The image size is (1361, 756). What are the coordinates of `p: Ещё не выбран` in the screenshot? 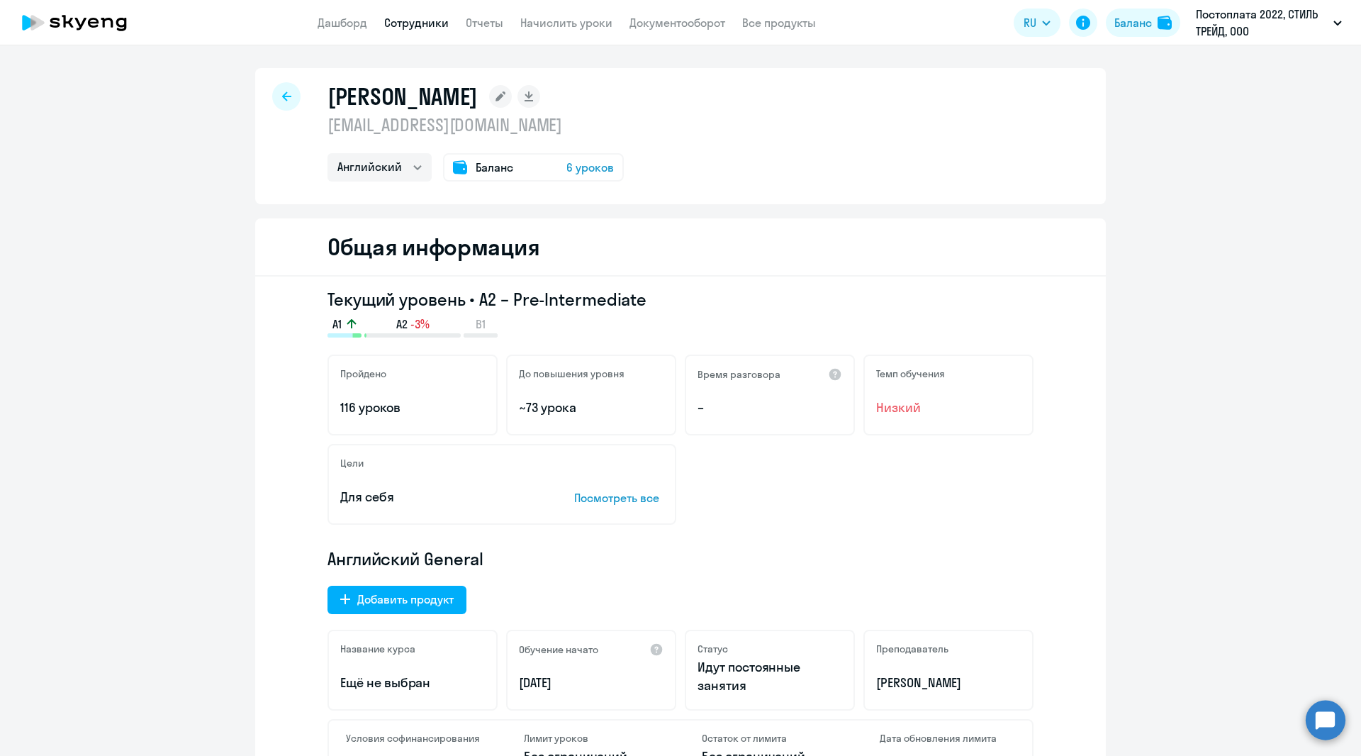 It's located at (413, 683).